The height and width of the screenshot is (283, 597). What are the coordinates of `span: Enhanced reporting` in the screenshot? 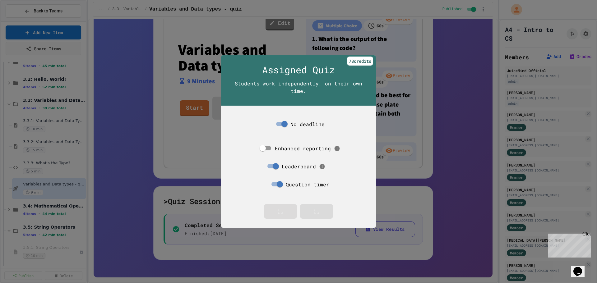 It's located at (303, 148).